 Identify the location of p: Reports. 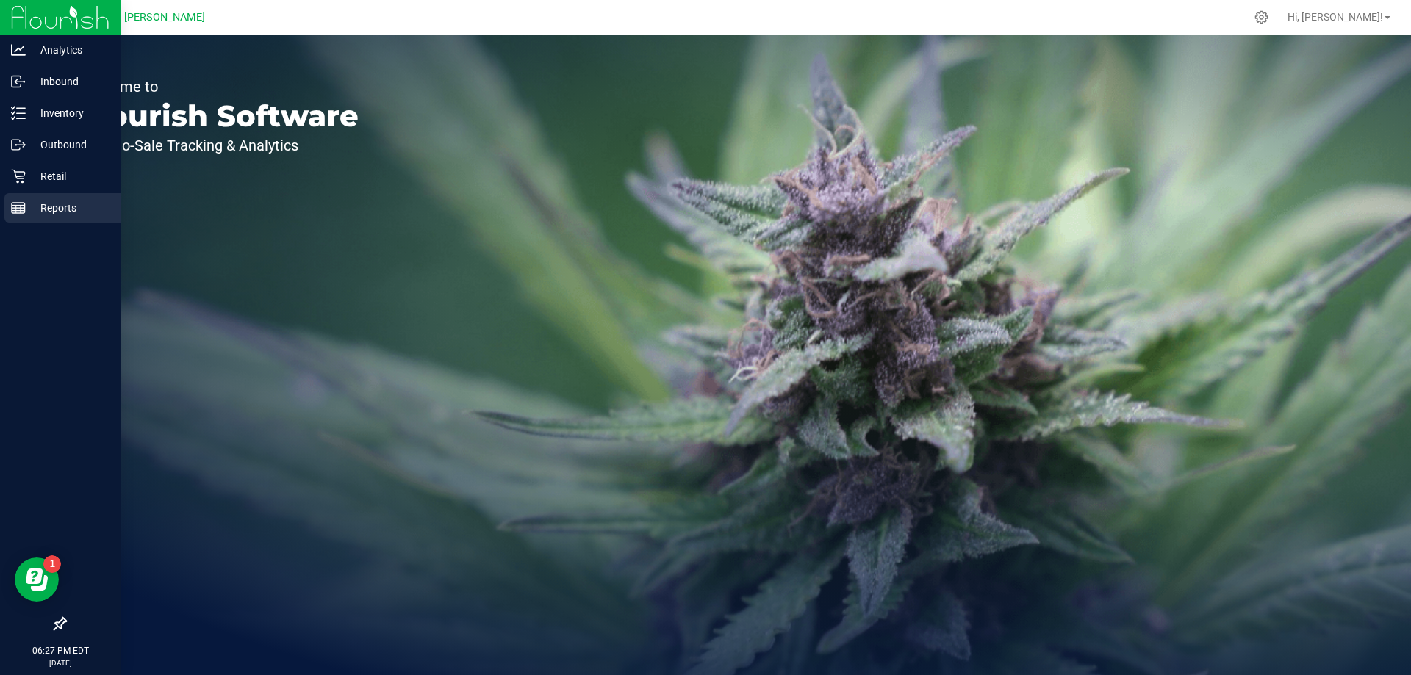
(70, 208).